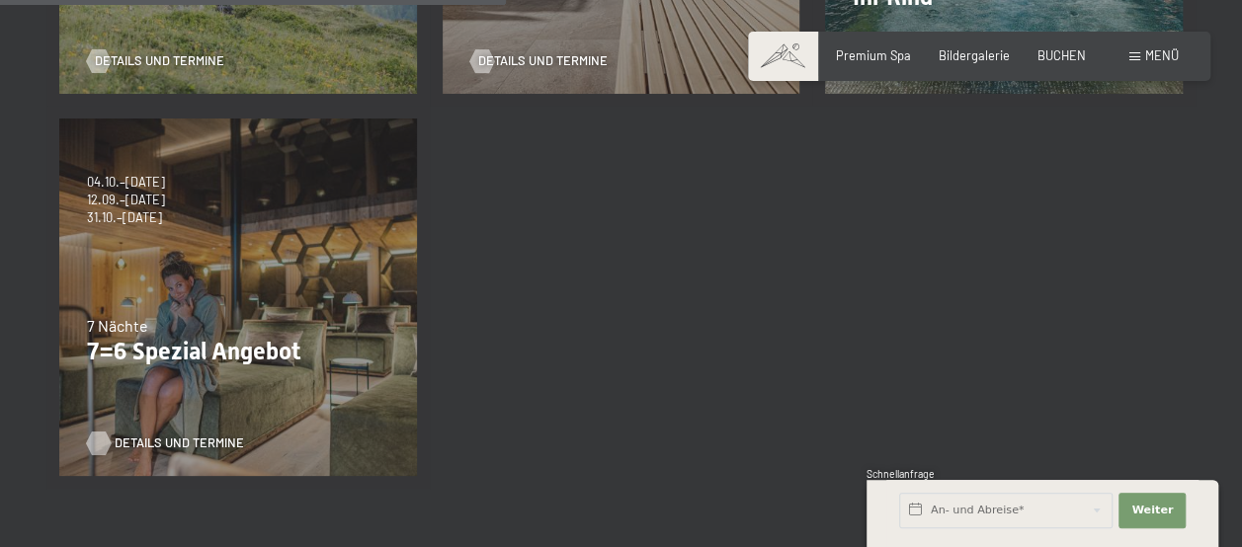  I want to click on span: Menü, so click(1162, 55).